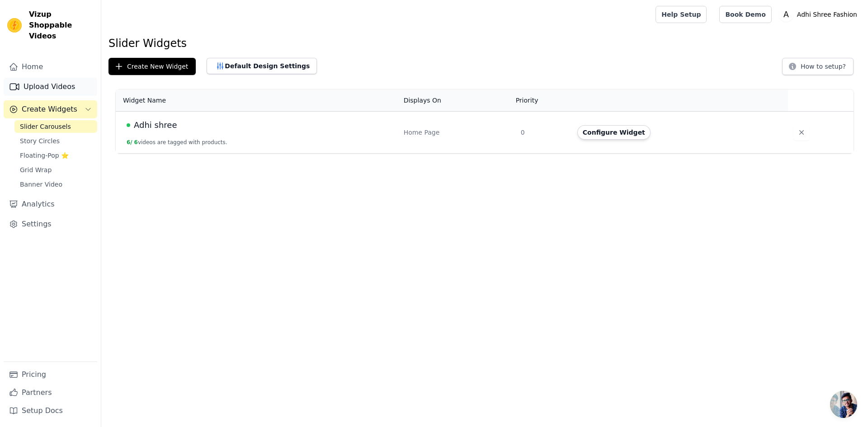 The width and height of the screenshot is (868, 427). What do you see at coordinates (681, 14) in the screenshot?
I see `a: Help Setup` at bounding box center [681, 14].